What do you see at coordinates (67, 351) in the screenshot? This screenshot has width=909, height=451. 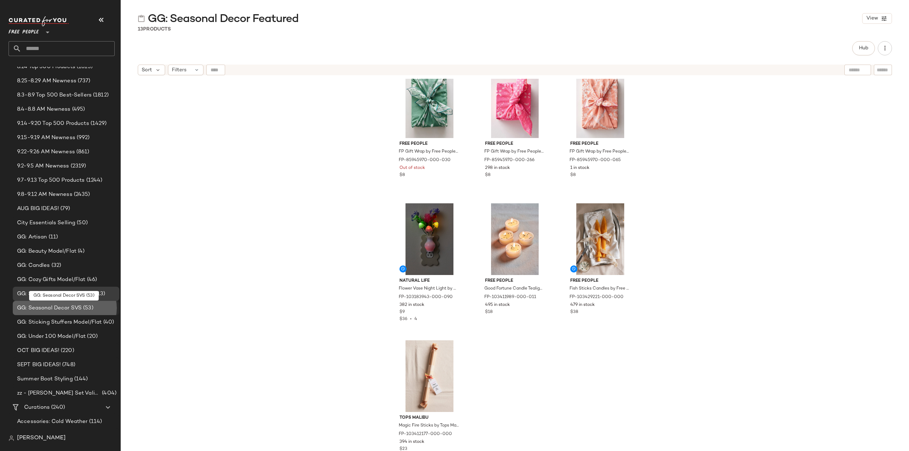 I see `span: (220)` at bounding box center [67, 351].